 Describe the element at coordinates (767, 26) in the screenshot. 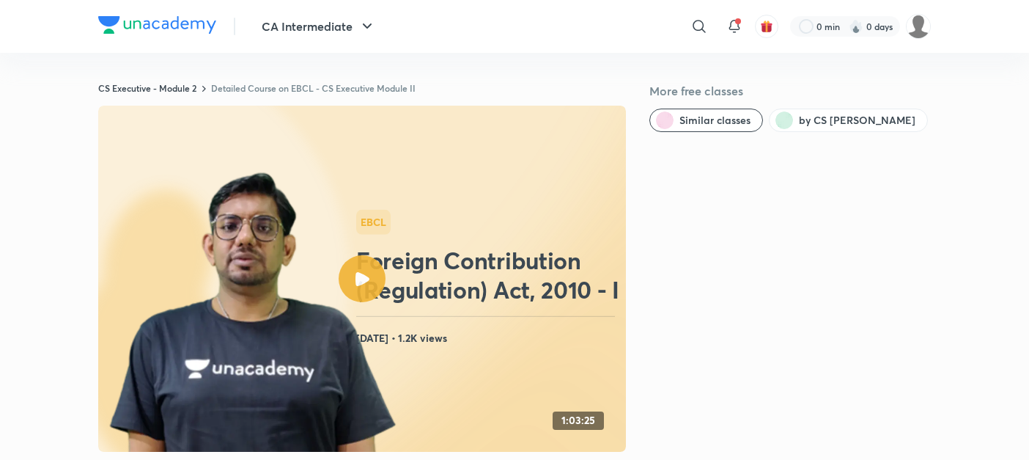

I see `button: avatar` at that location.